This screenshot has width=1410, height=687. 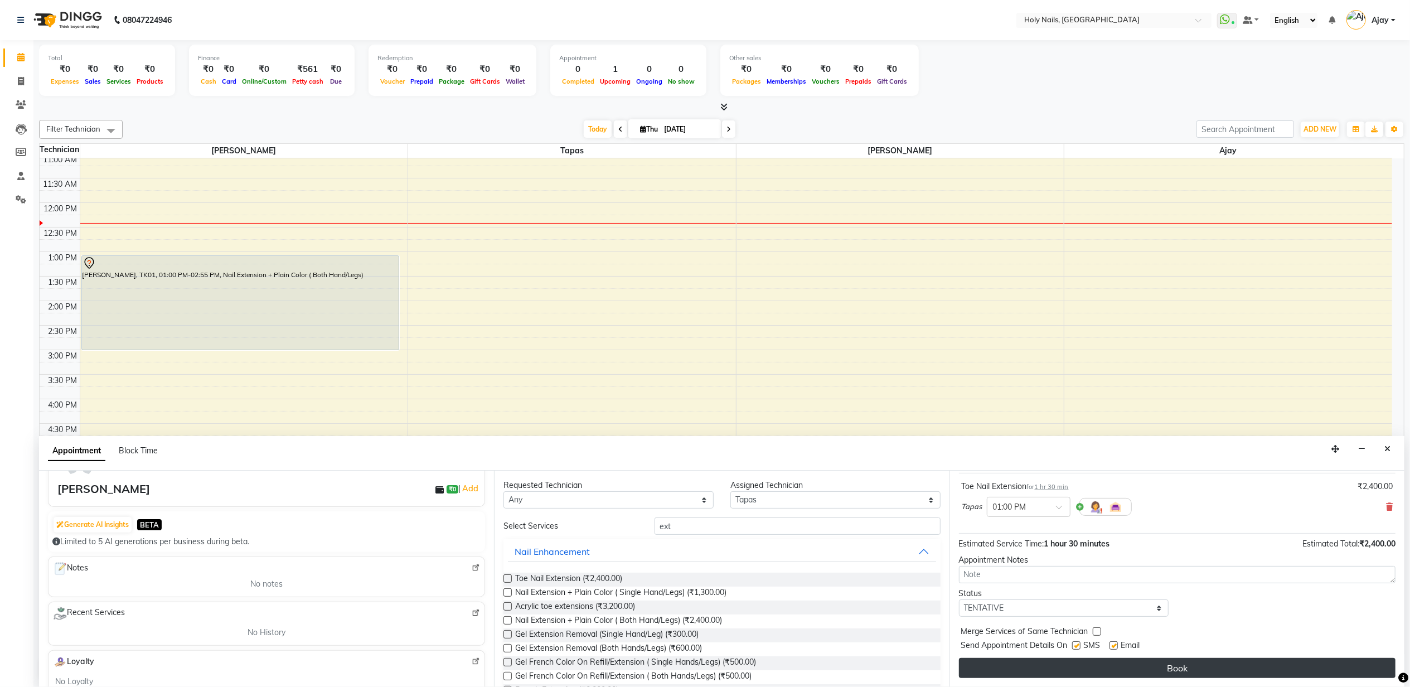 I want to click on span: Ongoing, so click(x=649, y=81).